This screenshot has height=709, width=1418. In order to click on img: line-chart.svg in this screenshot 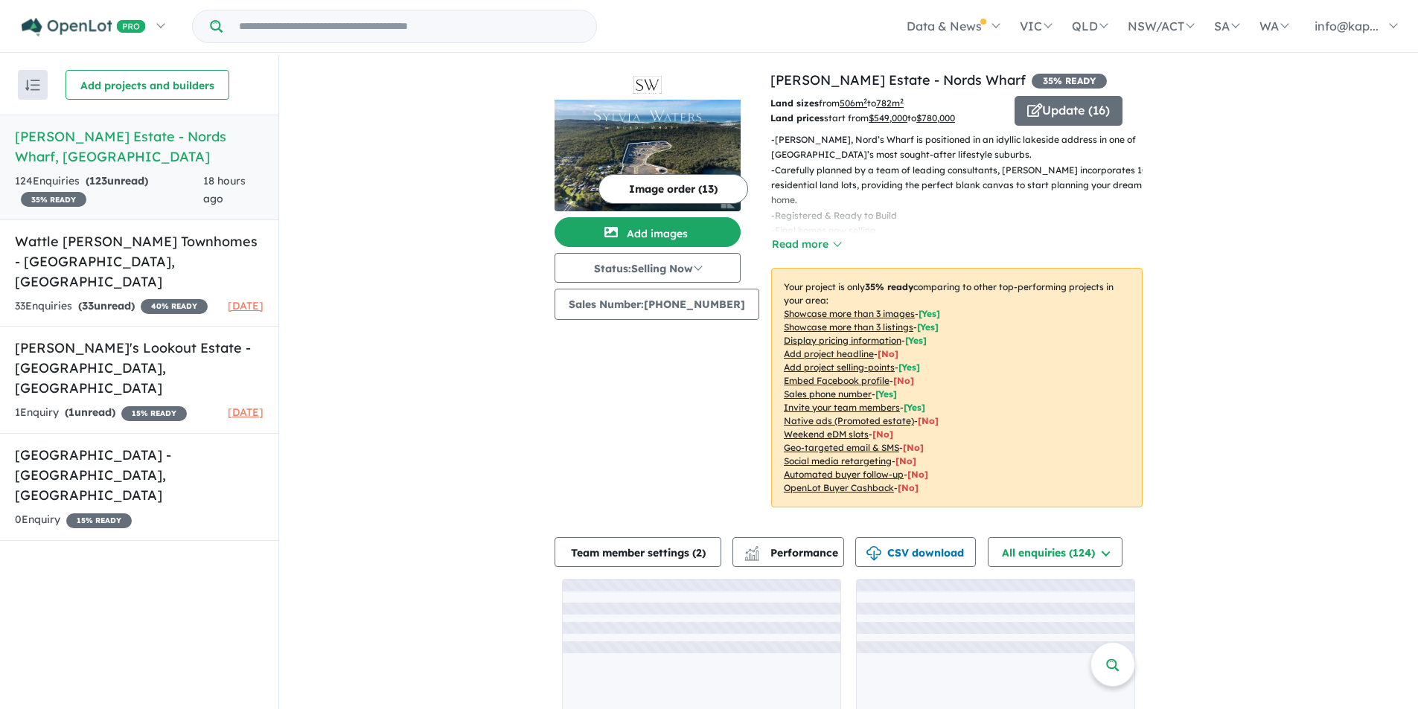, I will do `click(752, 550)`.